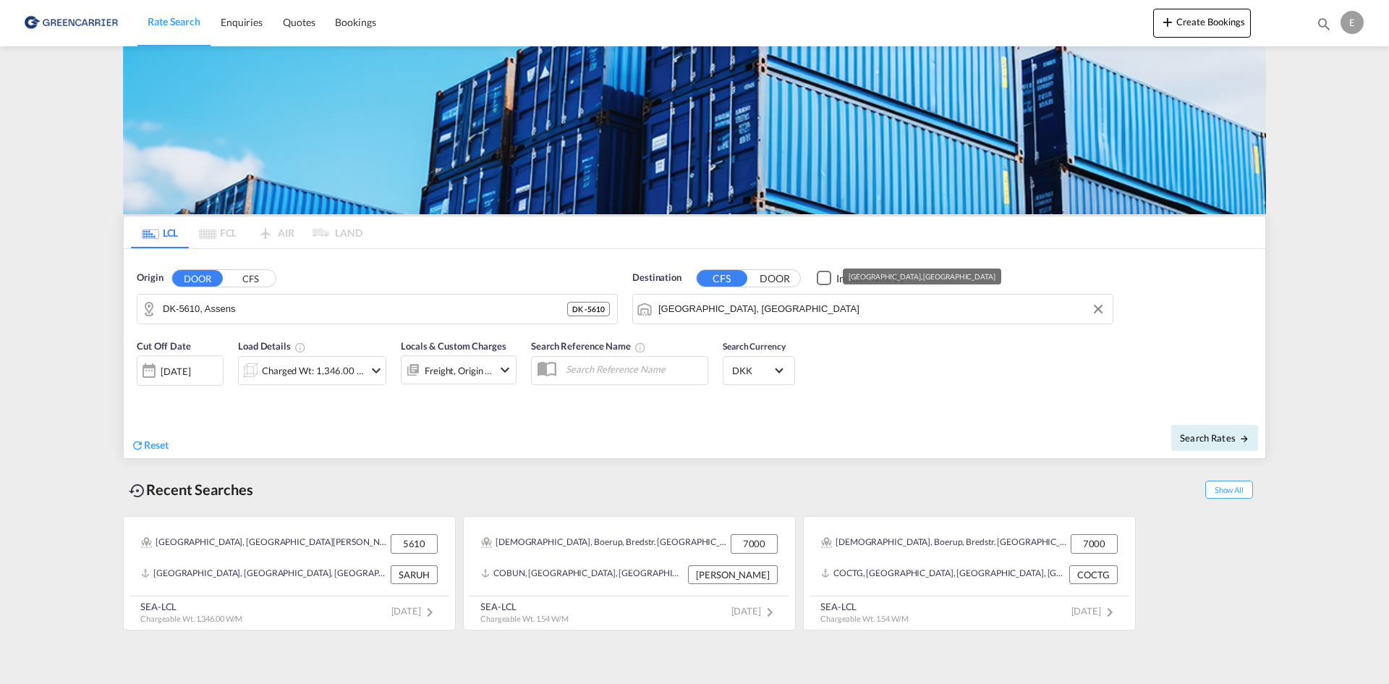 The image size is (1389, 684). Describe the element at coordinates (300, 347) in the screenshot. I see `md-icon: Chargeable Weight` at that location.